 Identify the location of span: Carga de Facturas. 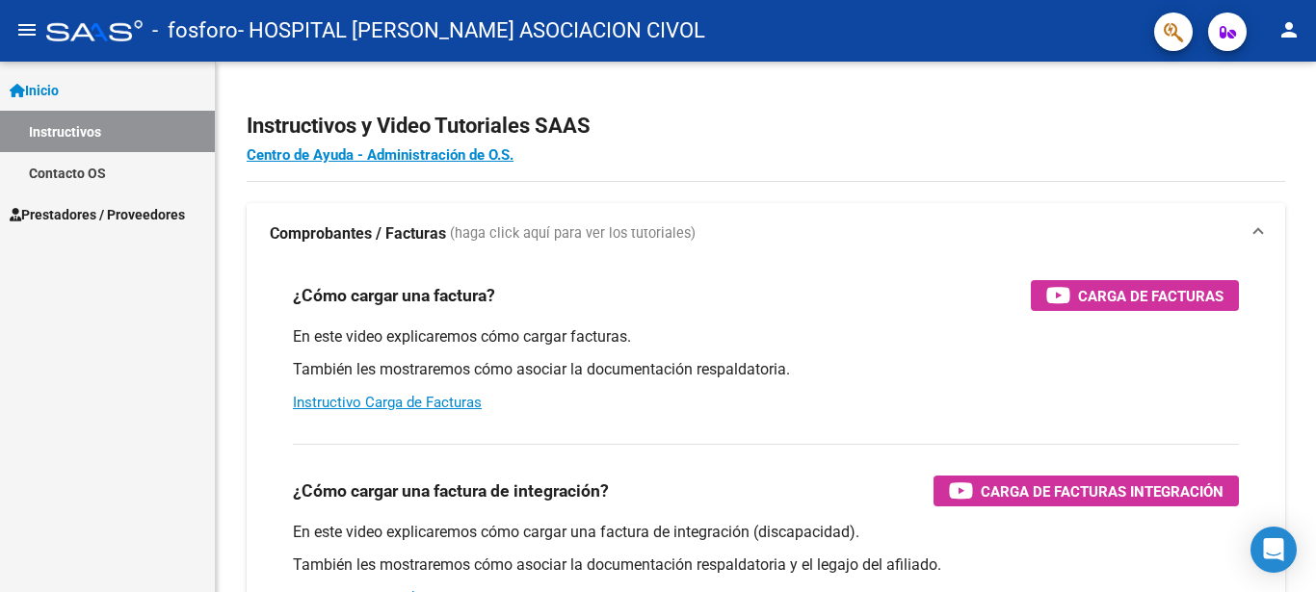
(1150, 296).